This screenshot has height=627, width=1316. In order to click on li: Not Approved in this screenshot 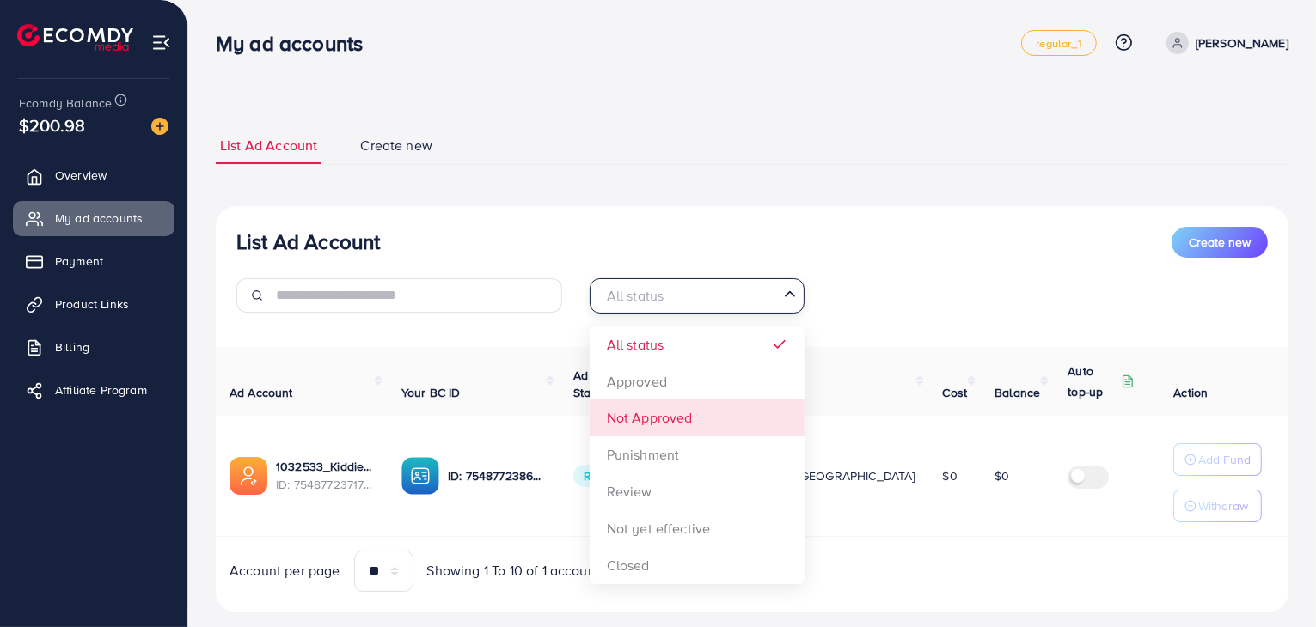, I will do `click(697, 418)`.